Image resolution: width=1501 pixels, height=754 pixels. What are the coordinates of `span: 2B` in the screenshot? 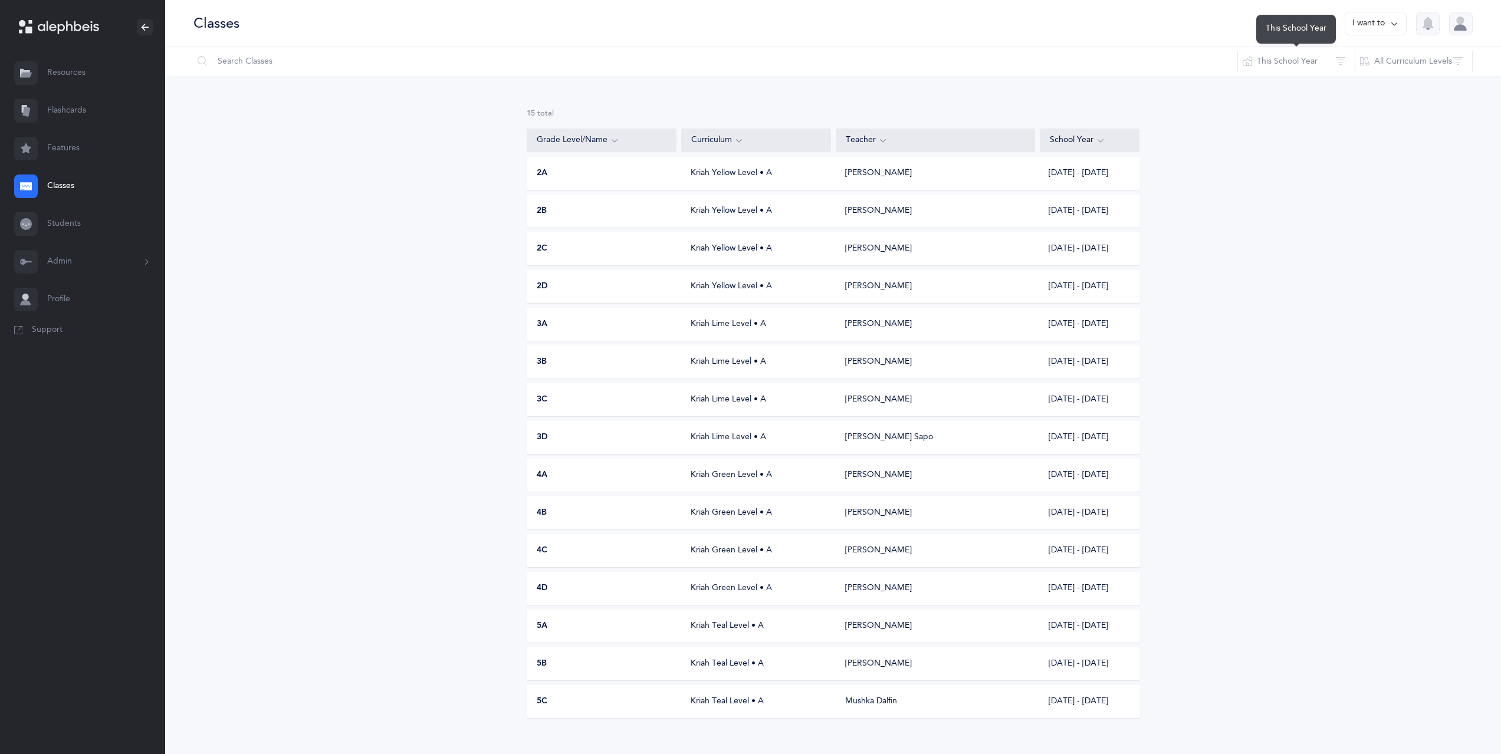 It's located at (541, 211).